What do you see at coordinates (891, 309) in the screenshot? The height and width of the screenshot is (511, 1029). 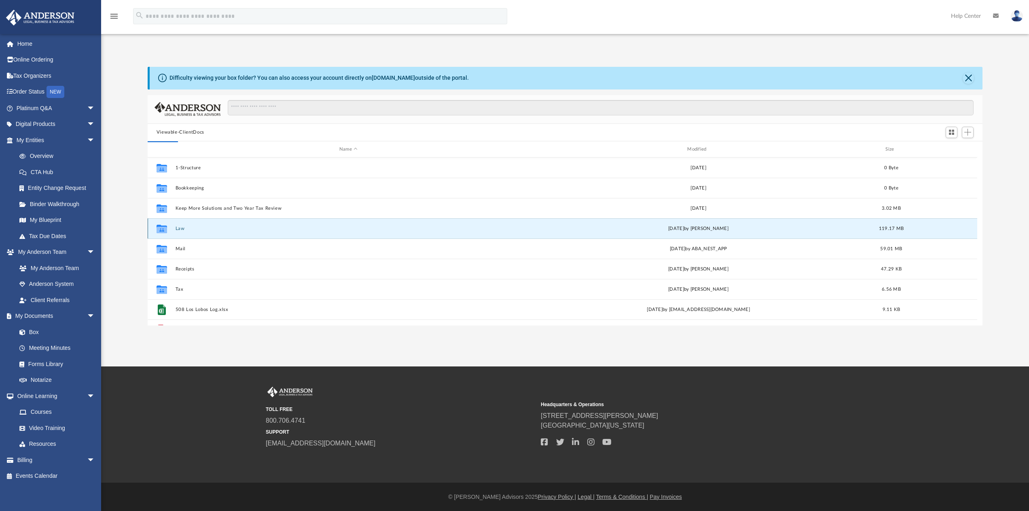 I see `span: 9.11 KB` at bounding box center [891, 309].